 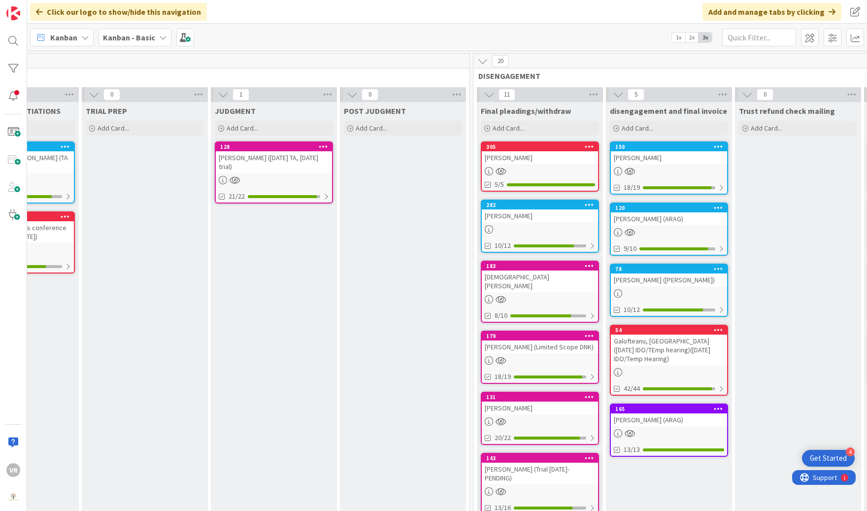 I want to click on div: Open Get Started checklist, remaining modules: 4, so click(x=828, y=458).